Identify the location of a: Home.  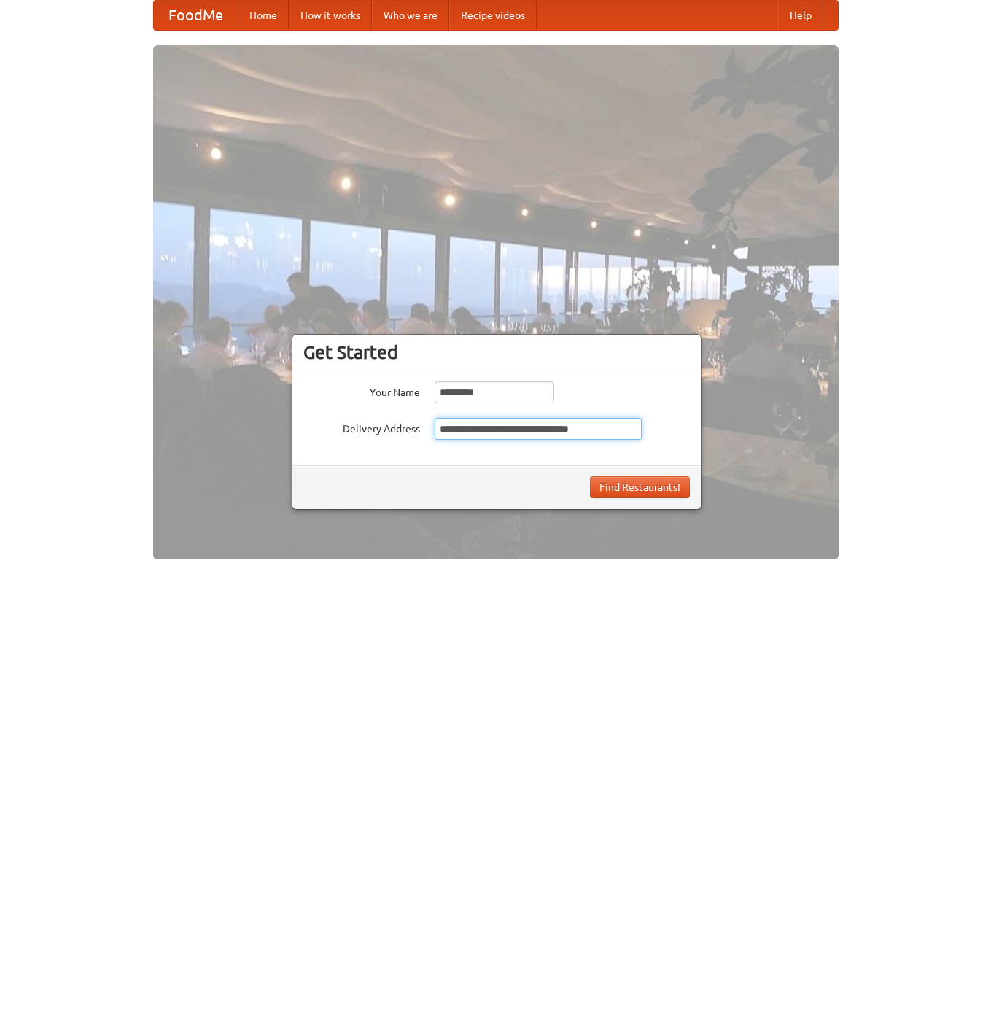
(263, 15).